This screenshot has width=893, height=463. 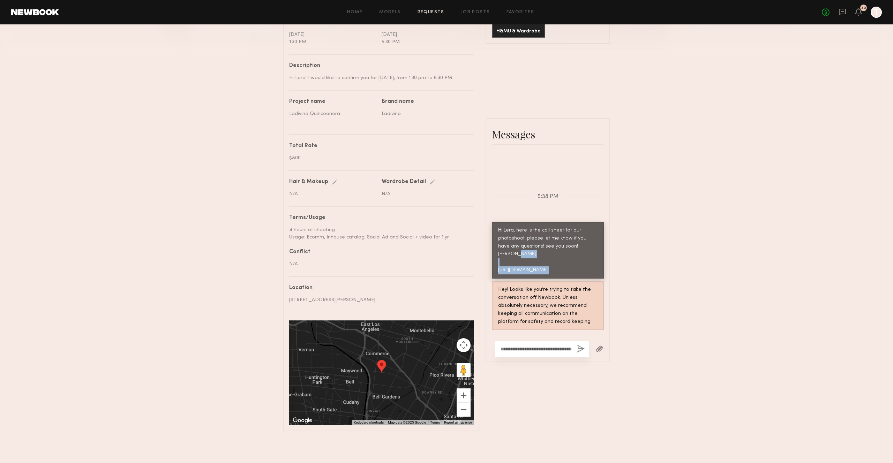 I want to click on a: Terms, so click(x=435, y=422).